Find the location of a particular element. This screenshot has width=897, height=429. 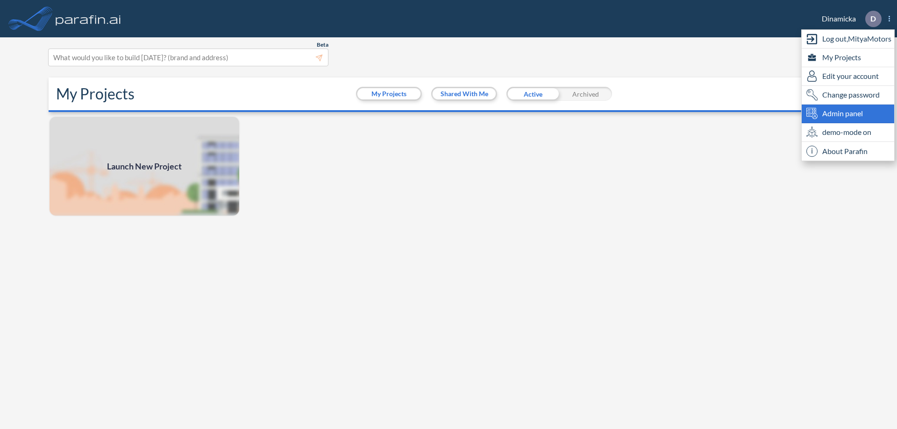

div: Active is located at coordinates (533, 94).